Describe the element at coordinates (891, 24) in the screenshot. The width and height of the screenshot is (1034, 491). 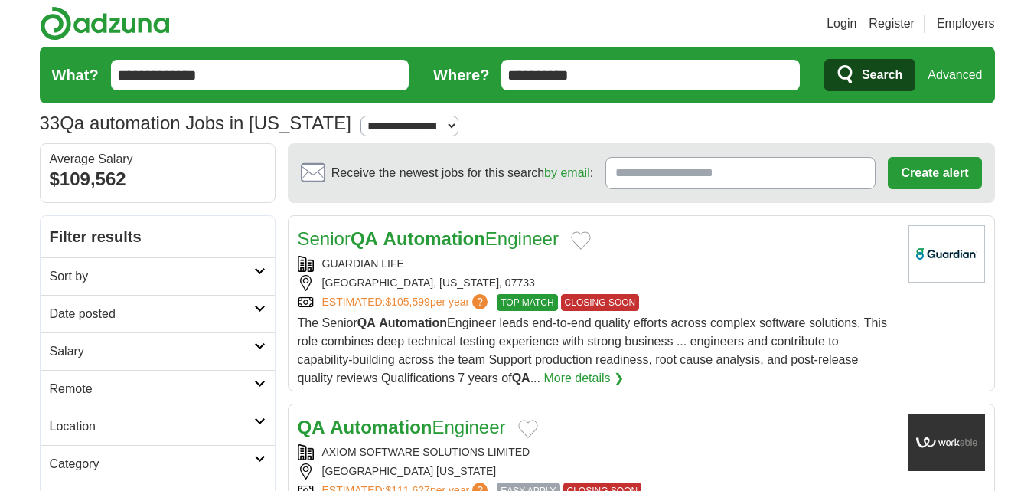
I see `a: Register` at that location.